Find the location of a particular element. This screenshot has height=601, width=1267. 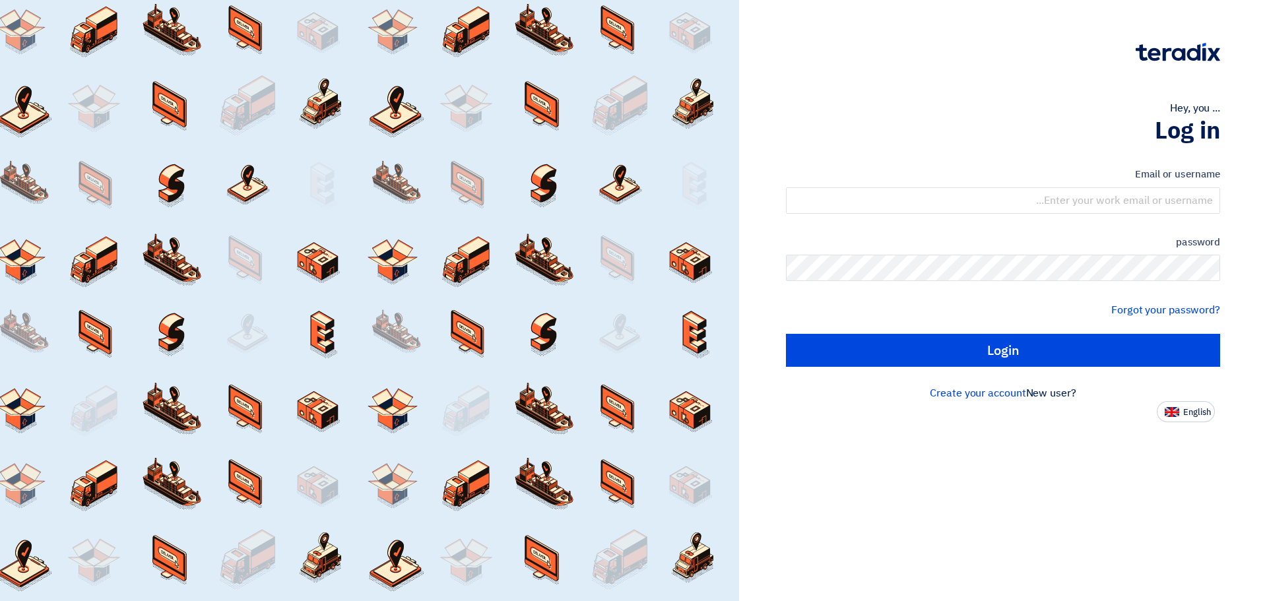

font: Create your account is located at coordinates (977, 393).